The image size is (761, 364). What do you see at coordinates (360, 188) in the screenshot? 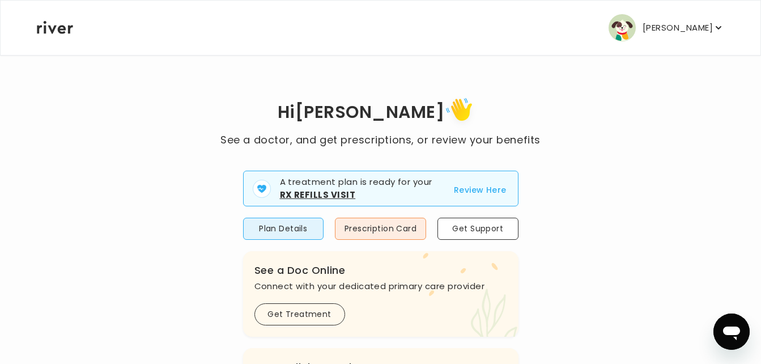
I see `p: A treatment plan is ready for your` at bounding box center [360, 188].